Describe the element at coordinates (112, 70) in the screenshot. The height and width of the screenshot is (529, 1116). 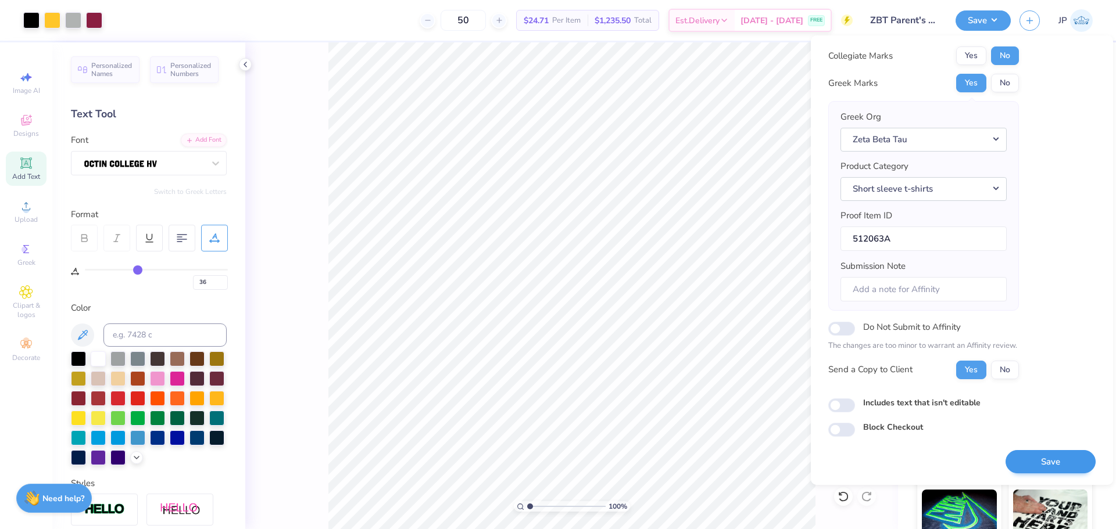
I see `span: Personalized Names` at that location.